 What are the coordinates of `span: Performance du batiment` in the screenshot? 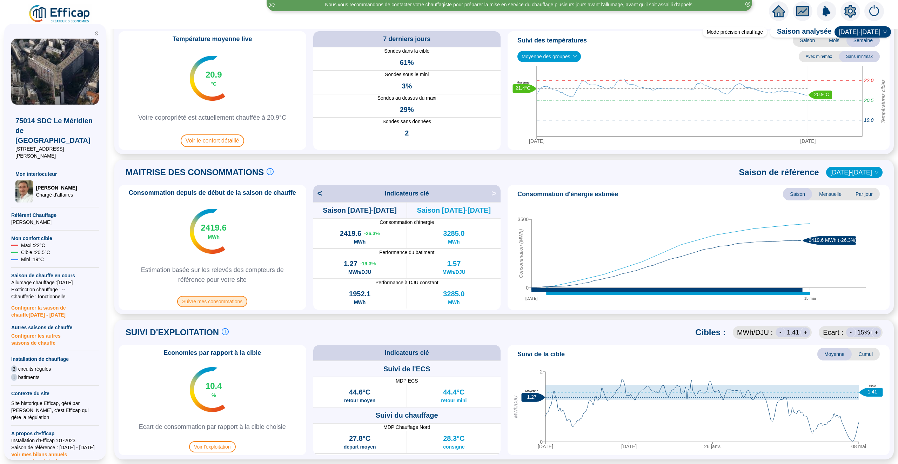 It's located at (407, 252).